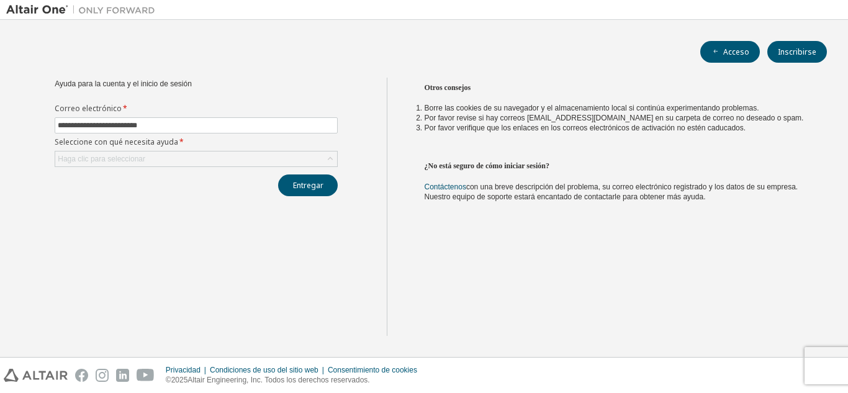 This screenshot has height=393, width=848. What do you see at coordinates (116, 142) in the screenshot?
I see `font: Seleccione con qué necesita ayuda` at bounding box center [116, 142].